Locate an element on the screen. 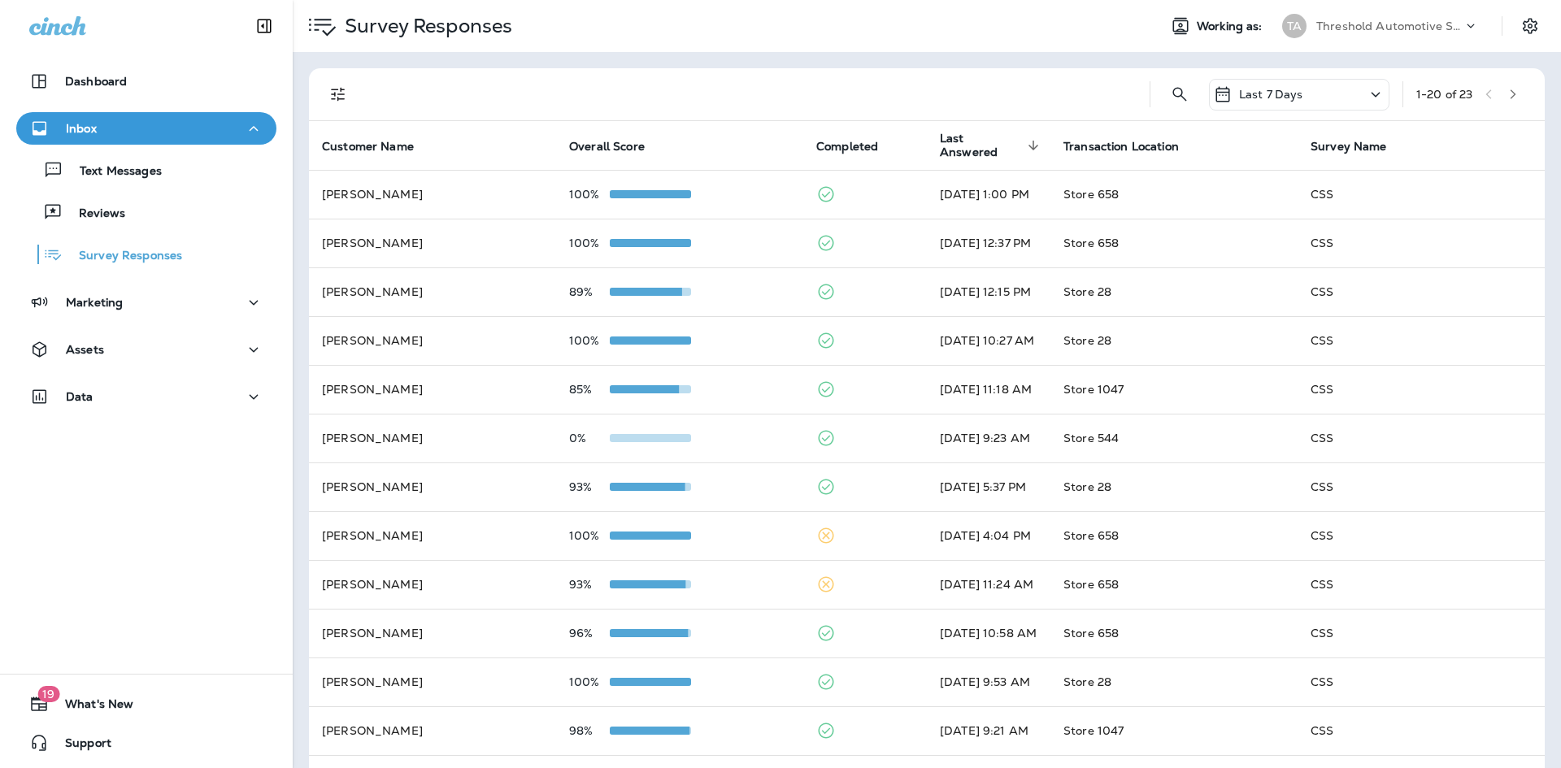  button: Search Survey Responses is located at coordinates (1180, 94).